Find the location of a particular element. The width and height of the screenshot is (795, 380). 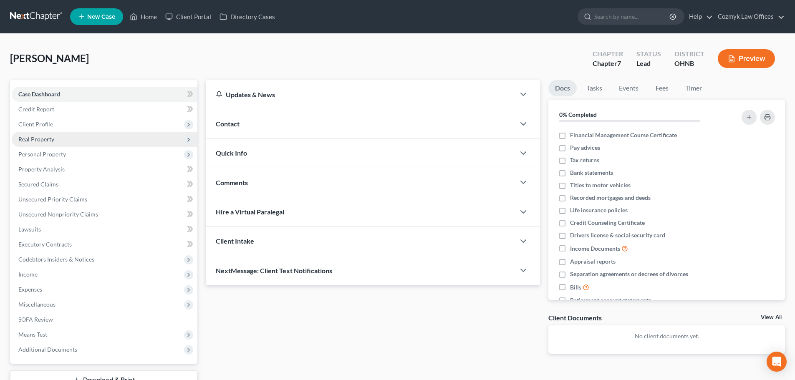

span: Appraisal reports is located at coordinates (593, 262).